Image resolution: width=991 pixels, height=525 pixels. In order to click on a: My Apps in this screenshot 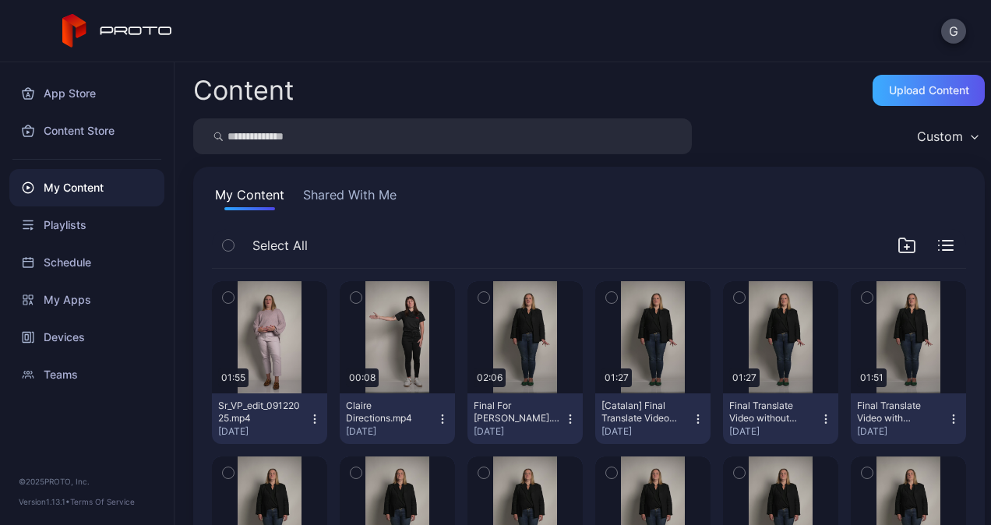, I will do `click(87, 300)`.